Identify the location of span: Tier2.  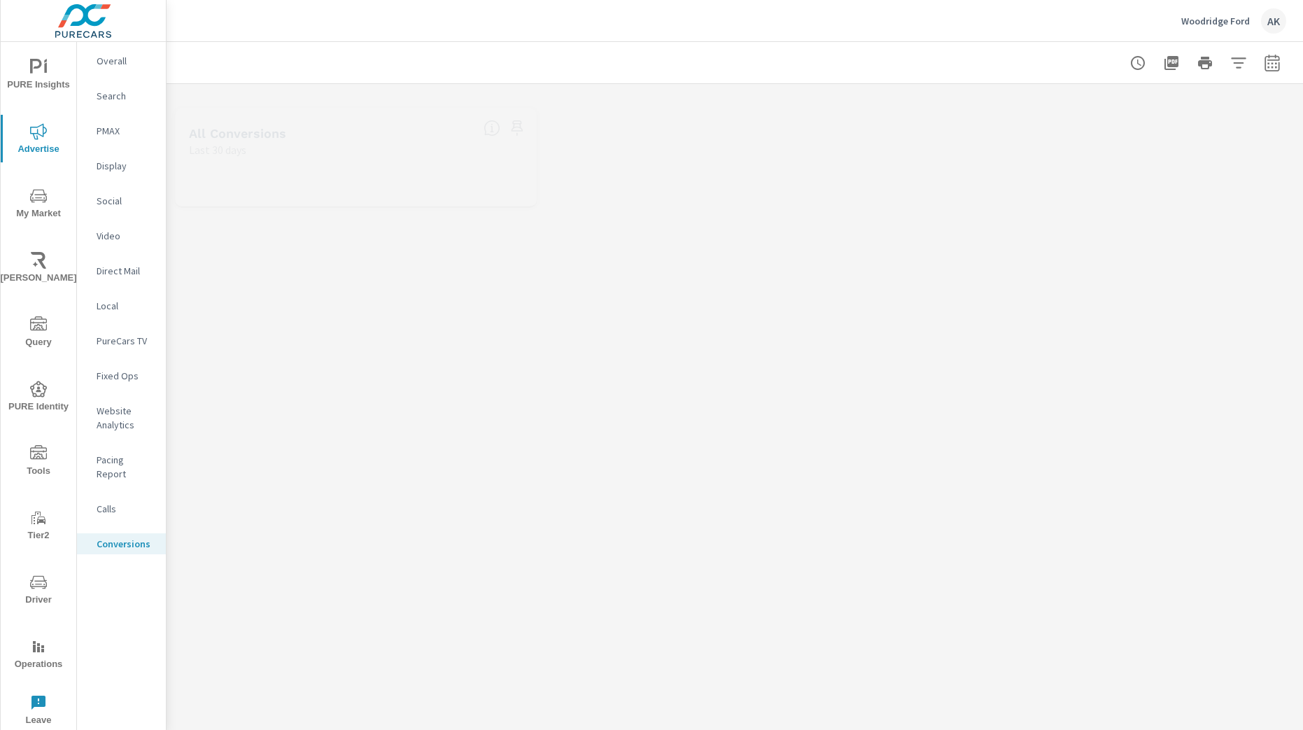
(38, 526).